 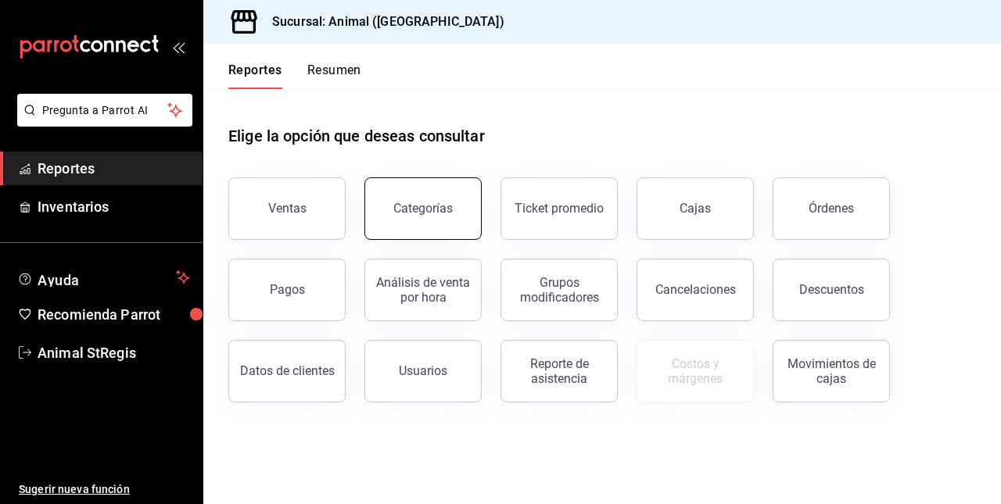 What do you see at coordinates (87, 353) in the screenshot?
I see `font: Animal StRegis` at bounding box center [87, 353].